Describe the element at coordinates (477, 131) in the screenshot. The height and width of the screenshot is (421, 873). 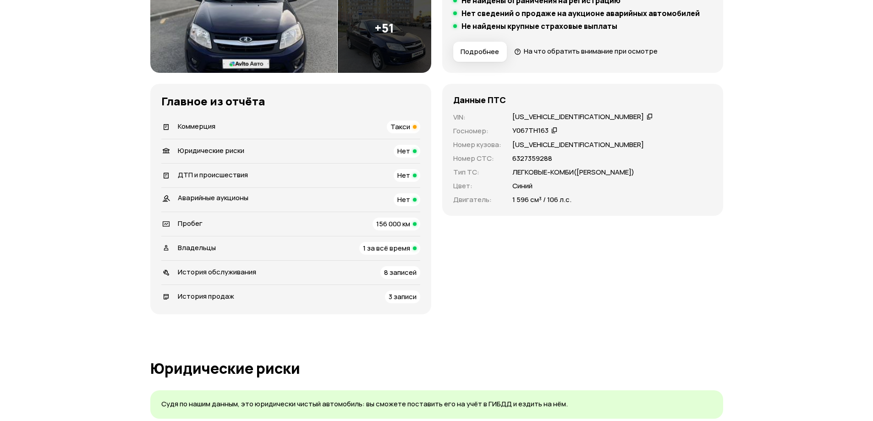
I see `p: Госномер :` at that location.